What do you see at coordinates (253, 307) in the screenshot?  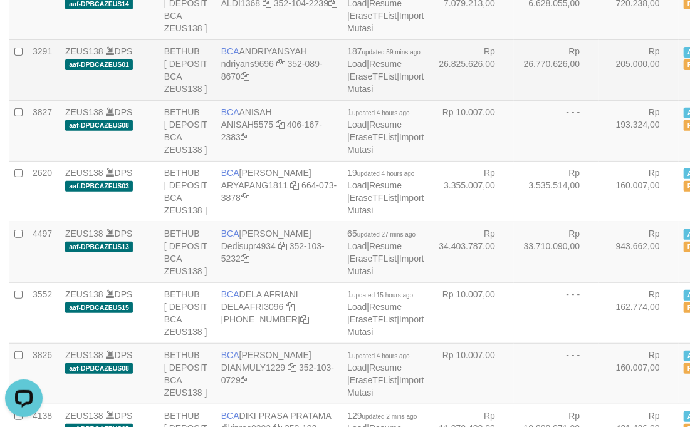 I see `a: DELAAFRI3096` at bounding box center [253, 307].